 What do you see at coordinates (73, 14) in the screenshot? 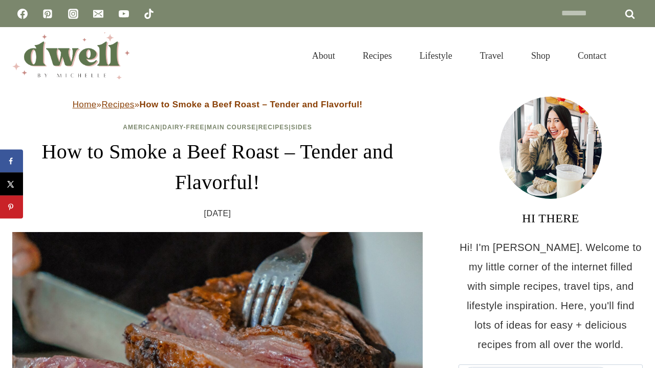
I see `a: Instagram` at bounding box center [73, 14].